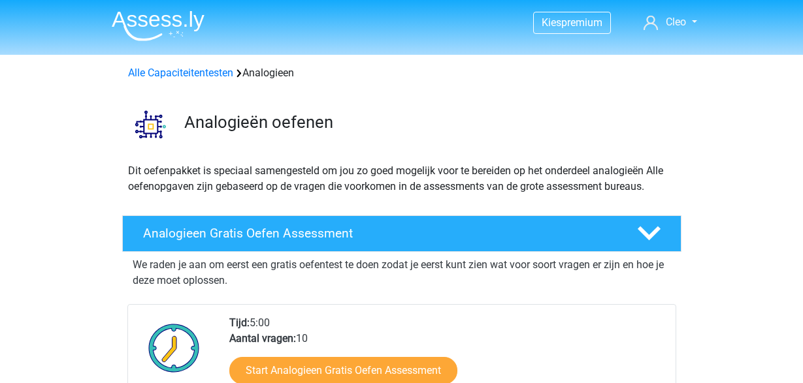 This screenshot has width=803, height=383. Describe the element at coordinates (263, 338) in the screenshot. I see `b: Aantal vragen:` at that location.